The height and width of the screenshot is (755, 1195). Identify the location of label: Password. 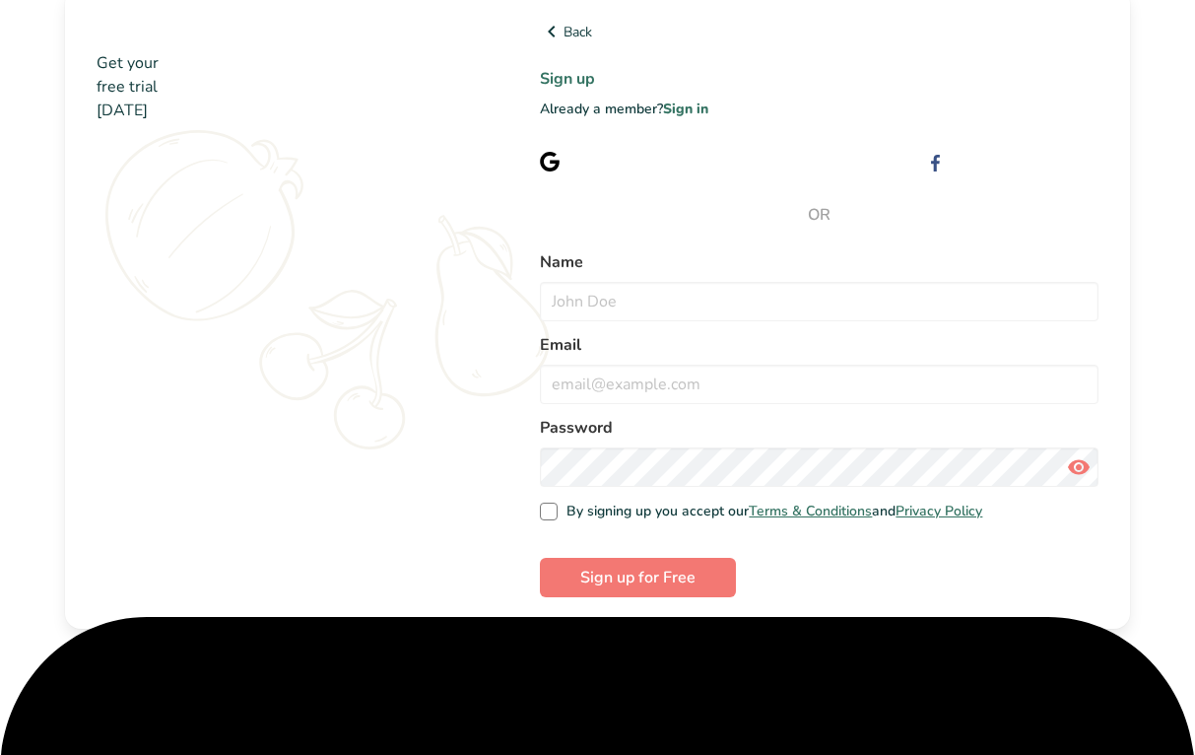
(819, 428).